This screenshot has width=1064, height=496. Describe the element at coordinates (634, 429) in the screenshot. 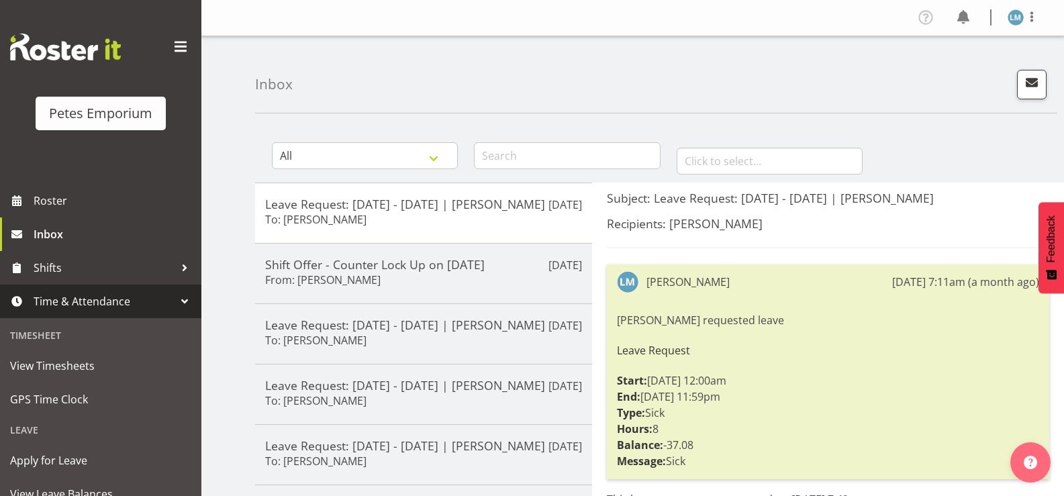

I see `strong: Hours:` at that location.